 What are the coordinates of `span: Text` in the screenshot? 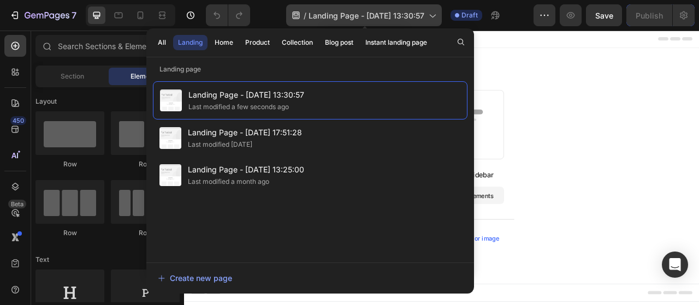 It's located at (42, 260).